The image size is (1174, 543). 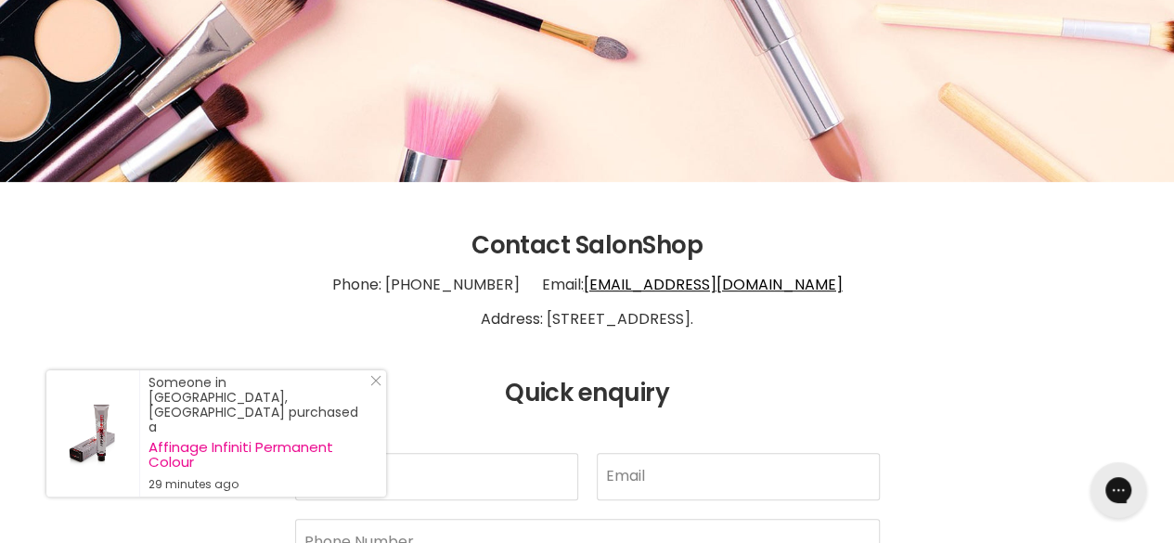 What do you see at coordinates (376, 380) in the screenshot?
I see `svg: Close Icon` at bounding box center [376, 380].